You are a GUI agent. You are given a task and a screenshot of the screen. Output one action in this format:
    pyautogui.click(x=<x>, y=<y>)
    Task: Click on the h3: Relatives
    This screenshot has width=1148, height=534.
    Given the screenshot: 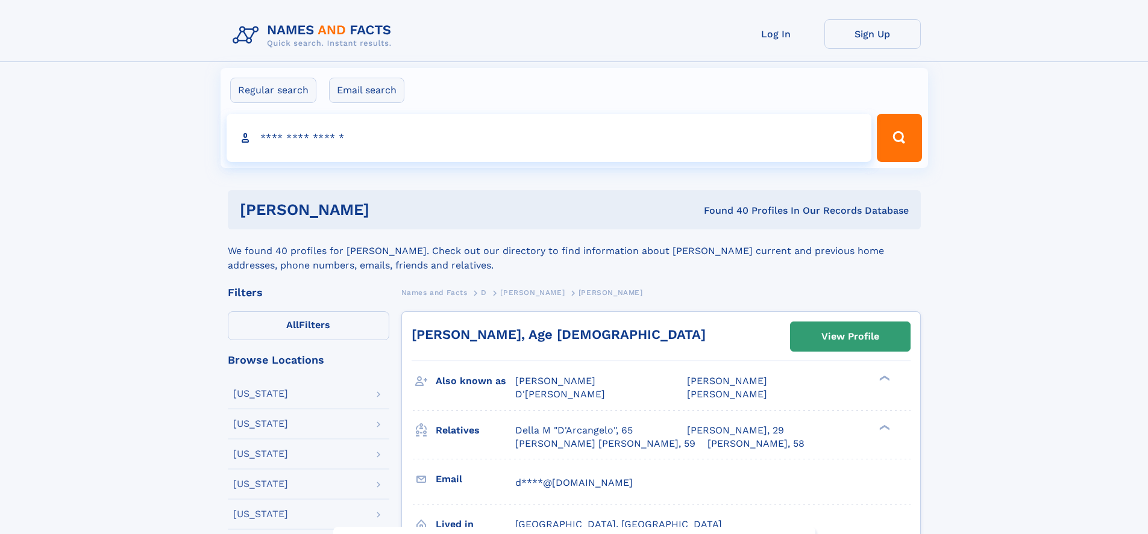 What is the action you would take?
    pyautogui.click(x=475, y=431)
    